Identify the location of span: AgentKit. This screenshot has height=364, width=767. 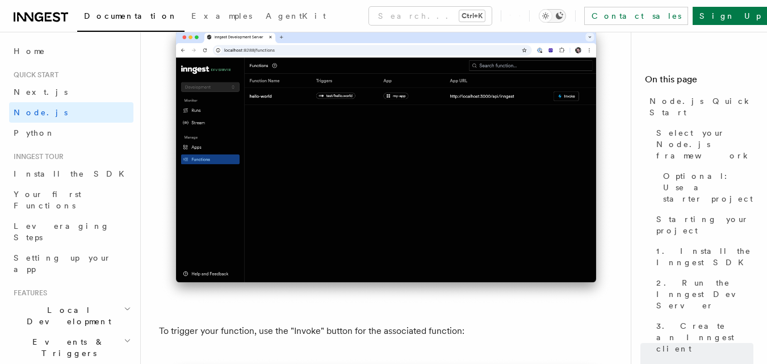
(296, 16).